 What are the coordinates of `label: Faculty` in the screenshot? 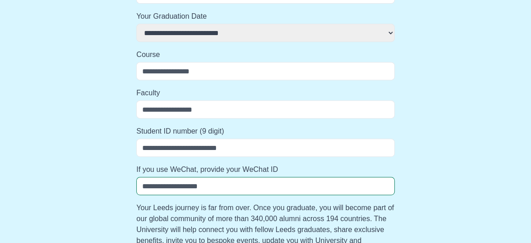 It's located at (265, 93).